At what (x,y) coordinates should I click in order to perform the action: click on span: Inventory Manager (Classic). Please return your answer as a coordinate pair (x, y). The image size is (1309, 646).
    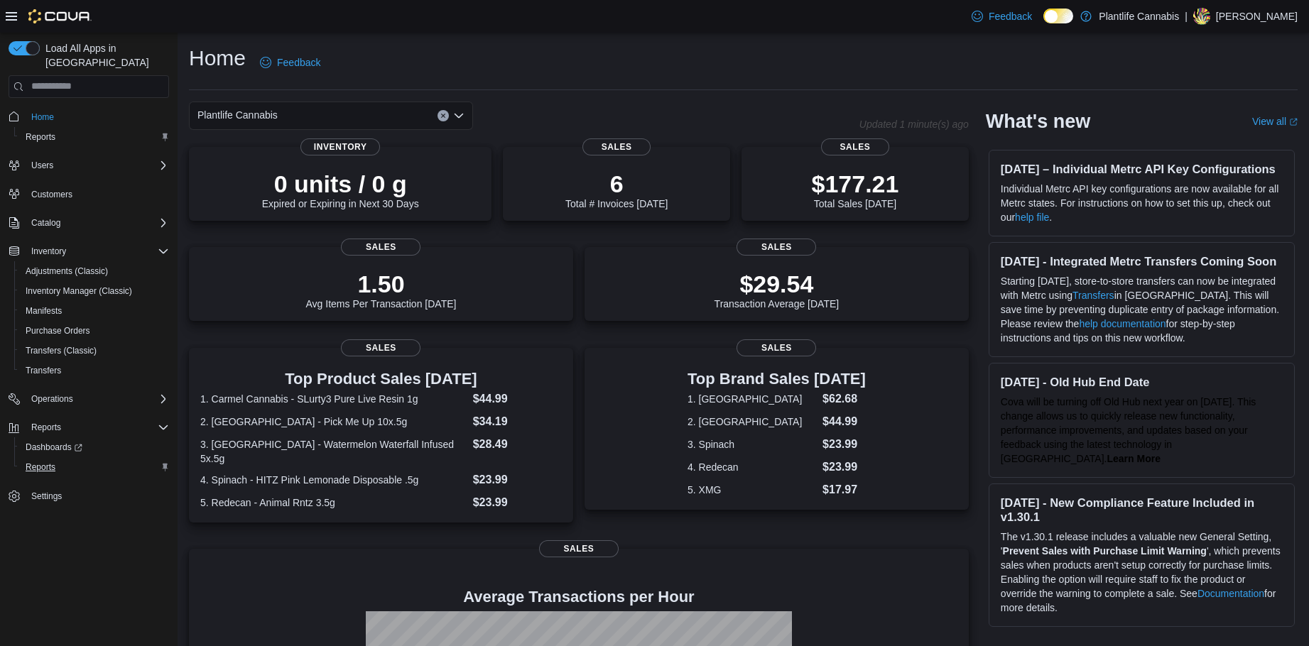
    Looking at the image, I should click on (79, 291).